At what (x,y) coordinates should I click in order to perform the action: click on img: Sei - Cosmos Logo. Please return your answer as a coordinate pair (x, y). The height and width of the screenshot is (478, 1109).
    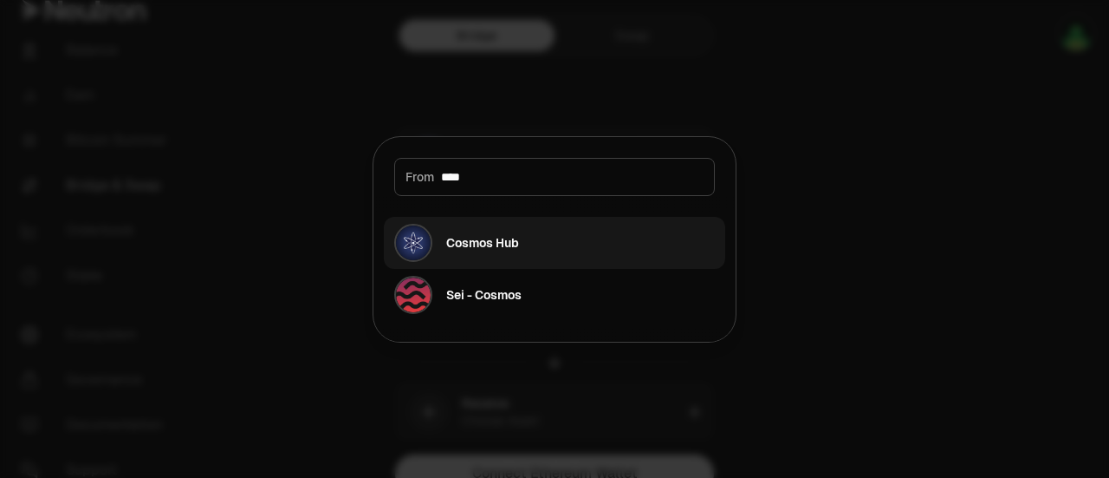
    Looking at the image, I should click on (413, 295).